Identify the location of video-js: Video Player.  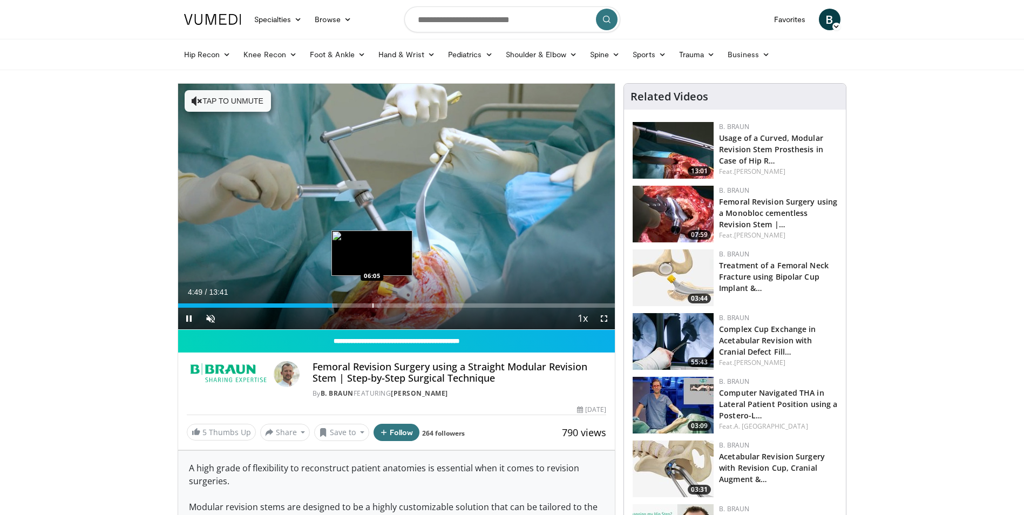
(397, 207).